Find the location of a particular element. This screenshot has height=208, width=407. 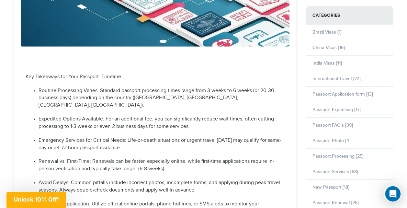

a: China Visas [16] is located at coordinates (328, 48).